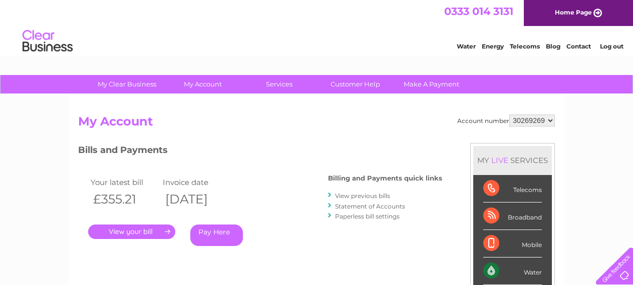 The image size is (633, 285). I want to click on a: Make A Payment, so click(431, 84).